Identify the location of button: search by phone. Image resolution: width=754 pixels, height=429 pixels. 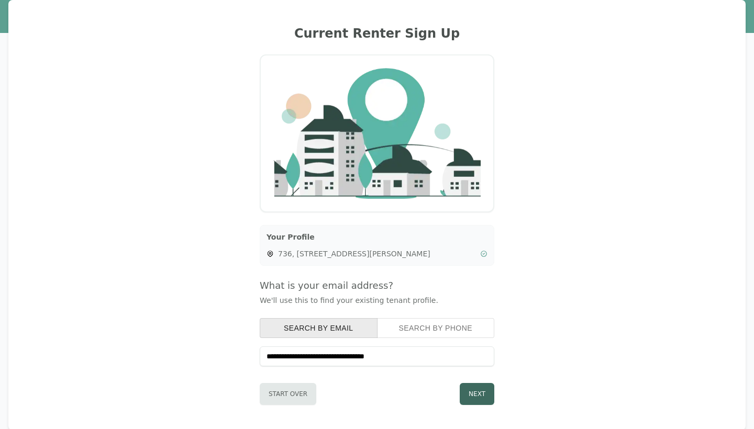
(436, 328).